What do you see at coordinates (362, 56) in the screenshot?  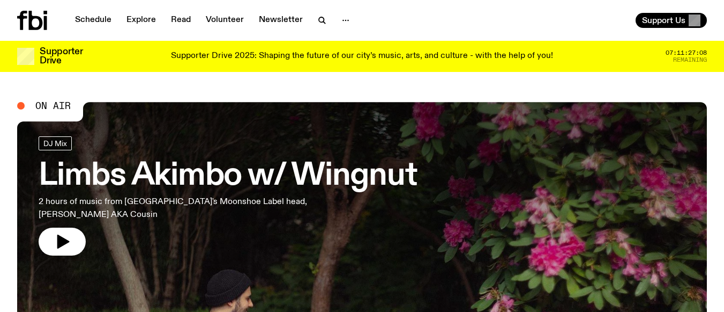 I see `p: Supporter Drive 2025: Shaping the future of our city’s music, arts, and culture - with the help o...` at bounding box center [362, 56].